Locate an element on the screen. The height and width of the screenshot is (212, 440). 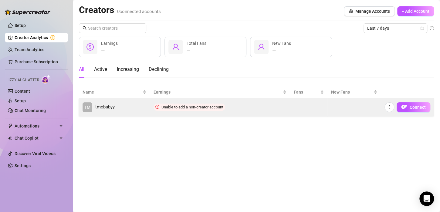
span: dollar-circle is located at coordinates (90, 47).